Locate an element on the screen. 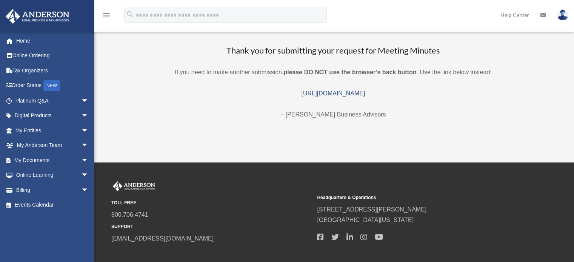 The image size is (574, 262). a: Order StatusNEW is located at coordinates (52, 86).